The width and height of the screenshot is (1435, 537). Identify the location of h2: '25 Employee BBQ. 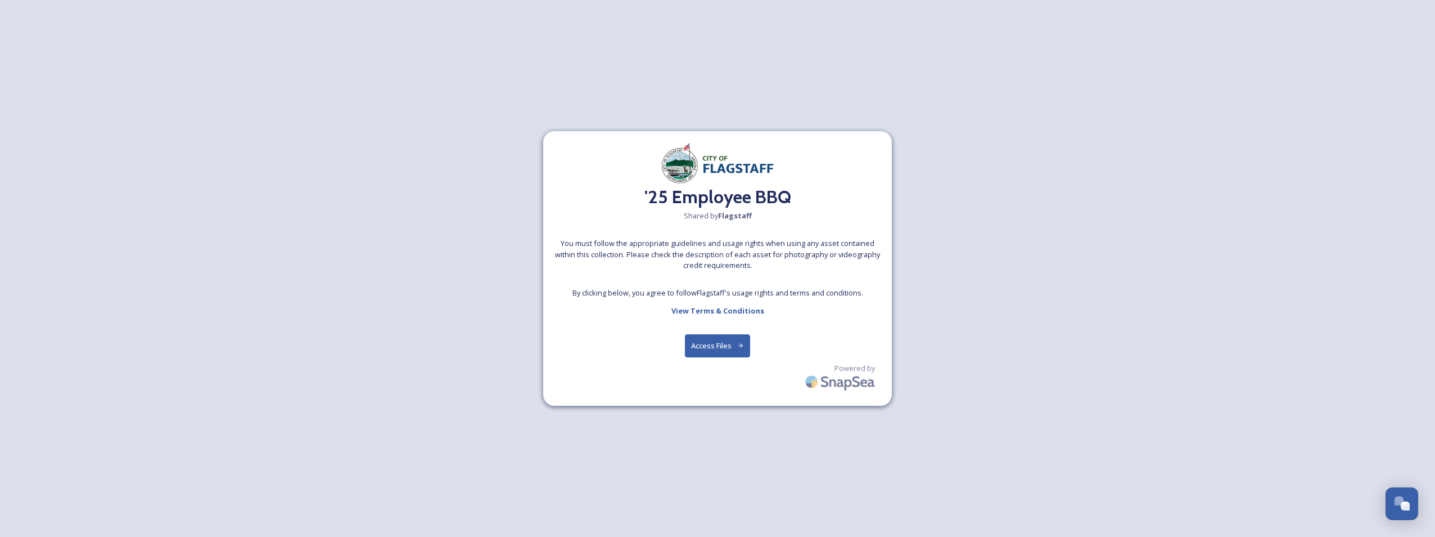
(718, 197).